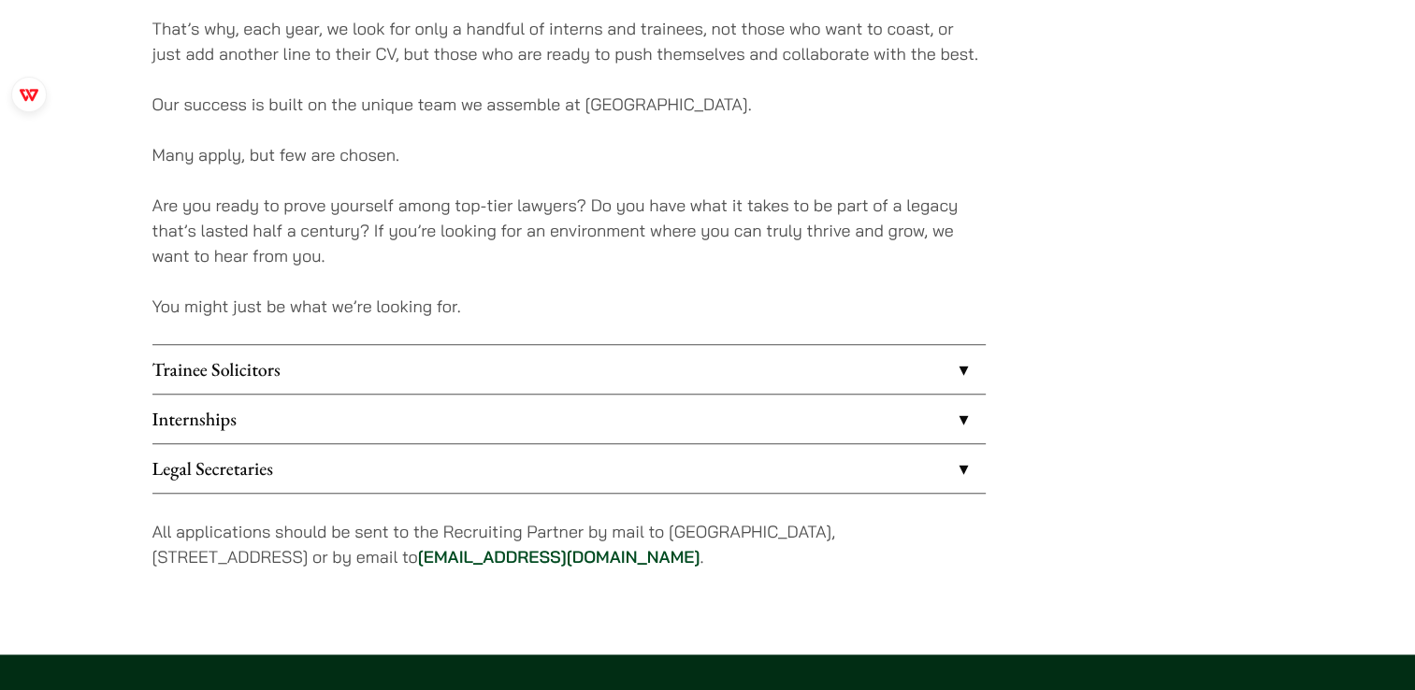  Describe the element at coordinates (568, 41) in the screenshot. I see `p: That’s why, each year, we look for only a handful of interns and trainees, not those who want to ...` at that location.